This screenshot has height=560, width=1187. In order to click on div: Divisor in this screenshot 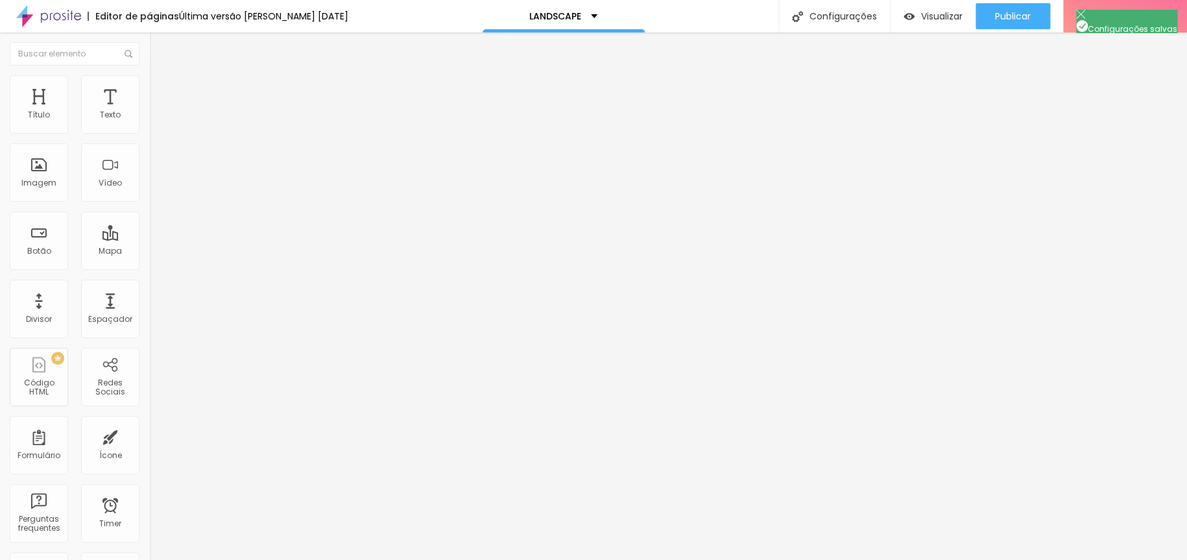, I will do `click(39, 319)`.